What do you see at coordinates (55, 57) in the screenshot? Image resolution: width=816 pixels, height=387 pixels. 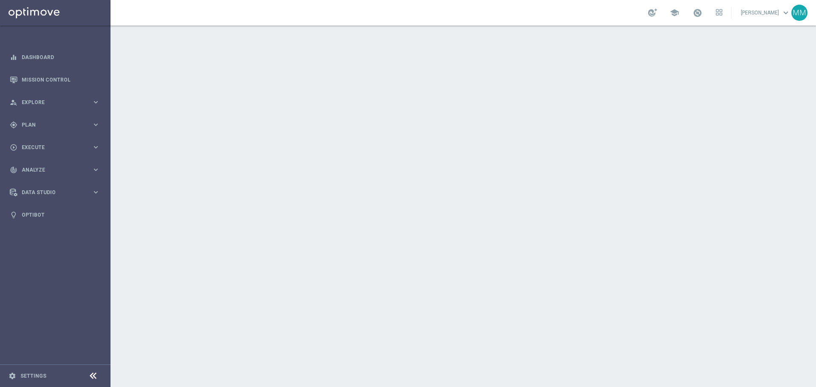 I see `div: Dashboard` at bounding box center [55, 57].